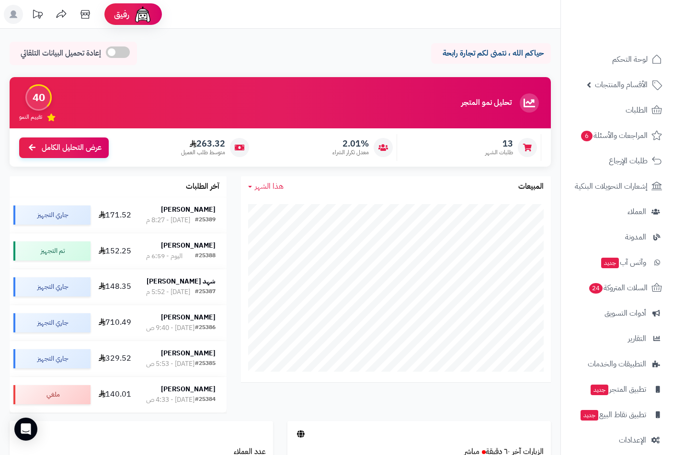  What do you see at coordinates (617, 136) in the screenshot?
I see `a: المراجعات والأسئلة6` at bounding box center [617, 136].